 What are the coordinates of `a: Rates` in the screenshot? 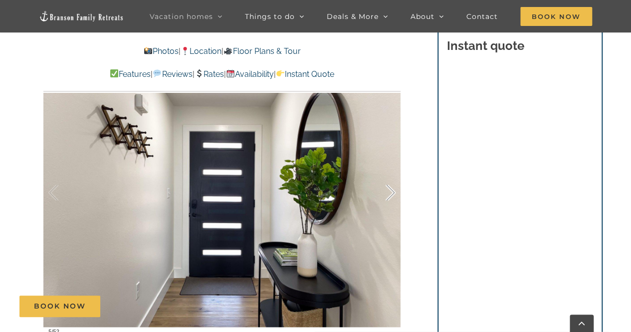 It's located at (209, 74).